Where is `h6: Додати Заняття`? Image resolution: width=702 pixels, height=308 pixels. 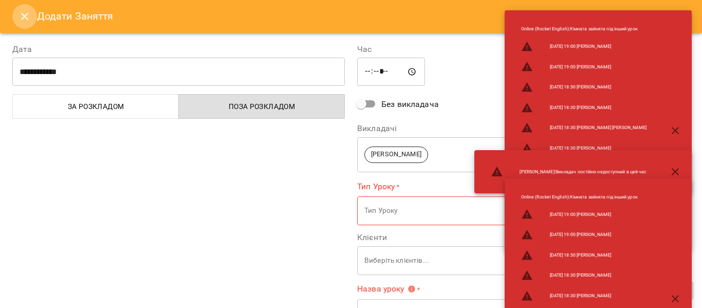
h6: Додати Заняття is located at coordinates (364, 16).